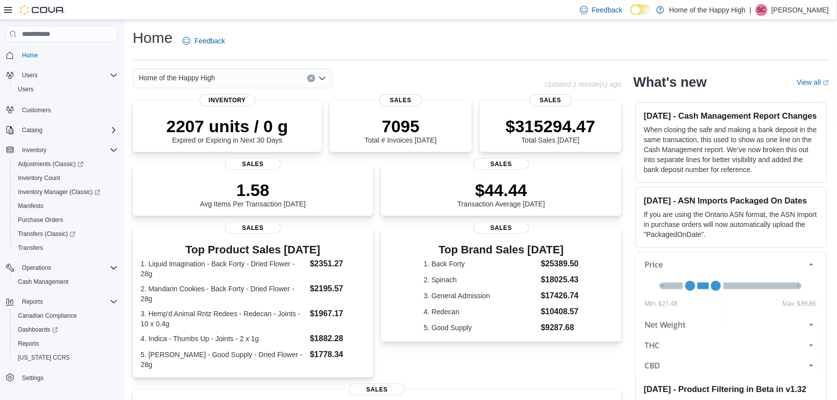  What do you see at coordinates (338, 314) in the screenshot?
I see `dd: $1967.17` at bounding box center [338, 314].